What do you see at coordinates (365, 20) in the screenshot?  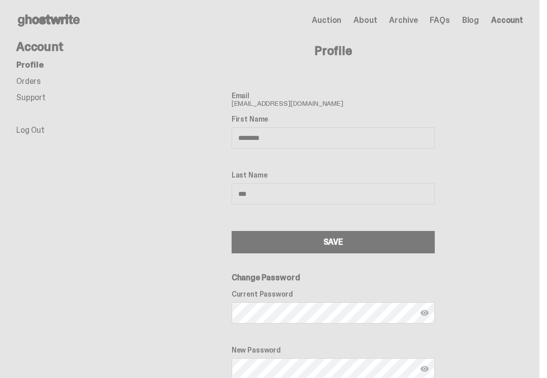 I see `span: About` at bounding box center [365, 20].